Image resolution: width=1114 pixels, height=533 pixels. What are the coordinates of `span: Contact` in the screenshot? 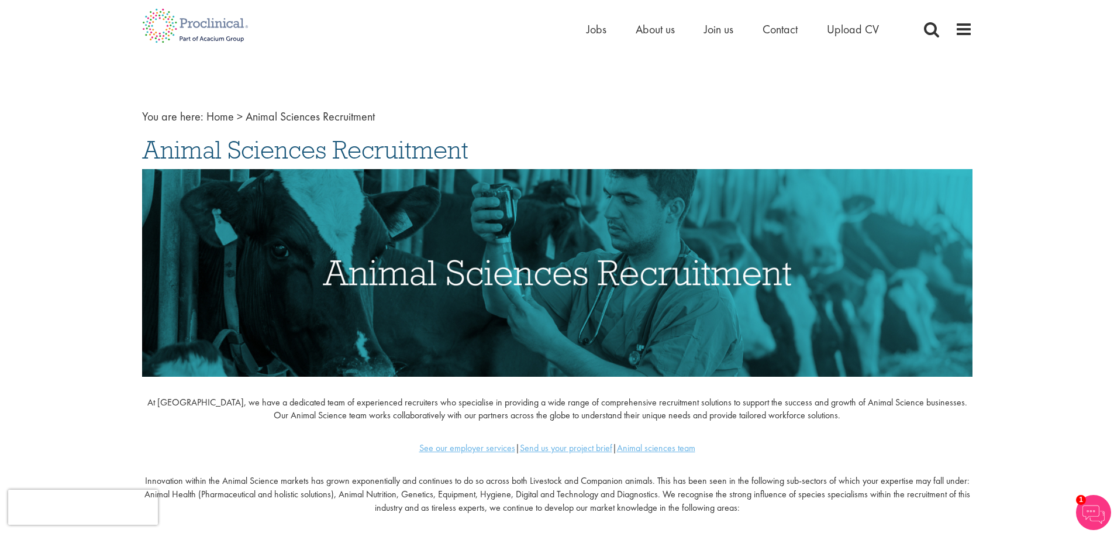 It's located at (780, 29).